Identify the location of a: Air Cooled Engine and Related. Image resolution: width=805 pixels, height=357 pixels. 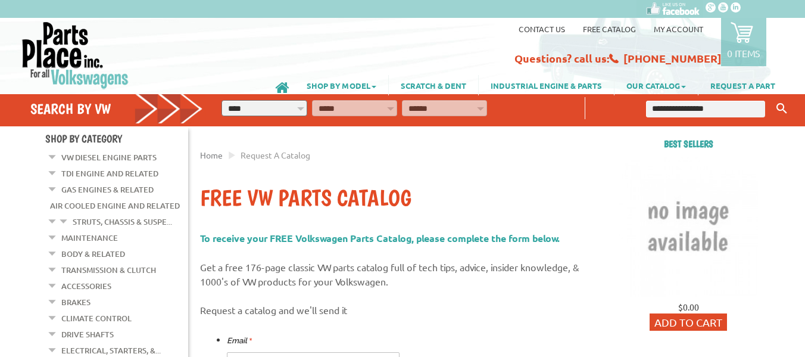
(115, 205).